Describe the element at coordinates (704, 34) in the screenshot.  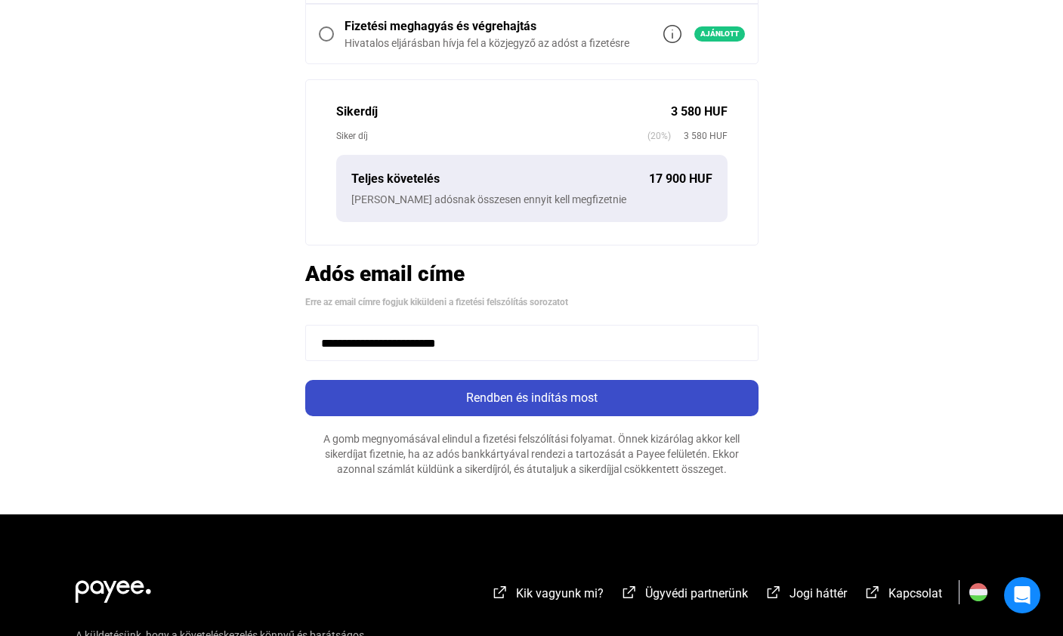
I see `a: info-grey-outlineAjánlott` at that location.